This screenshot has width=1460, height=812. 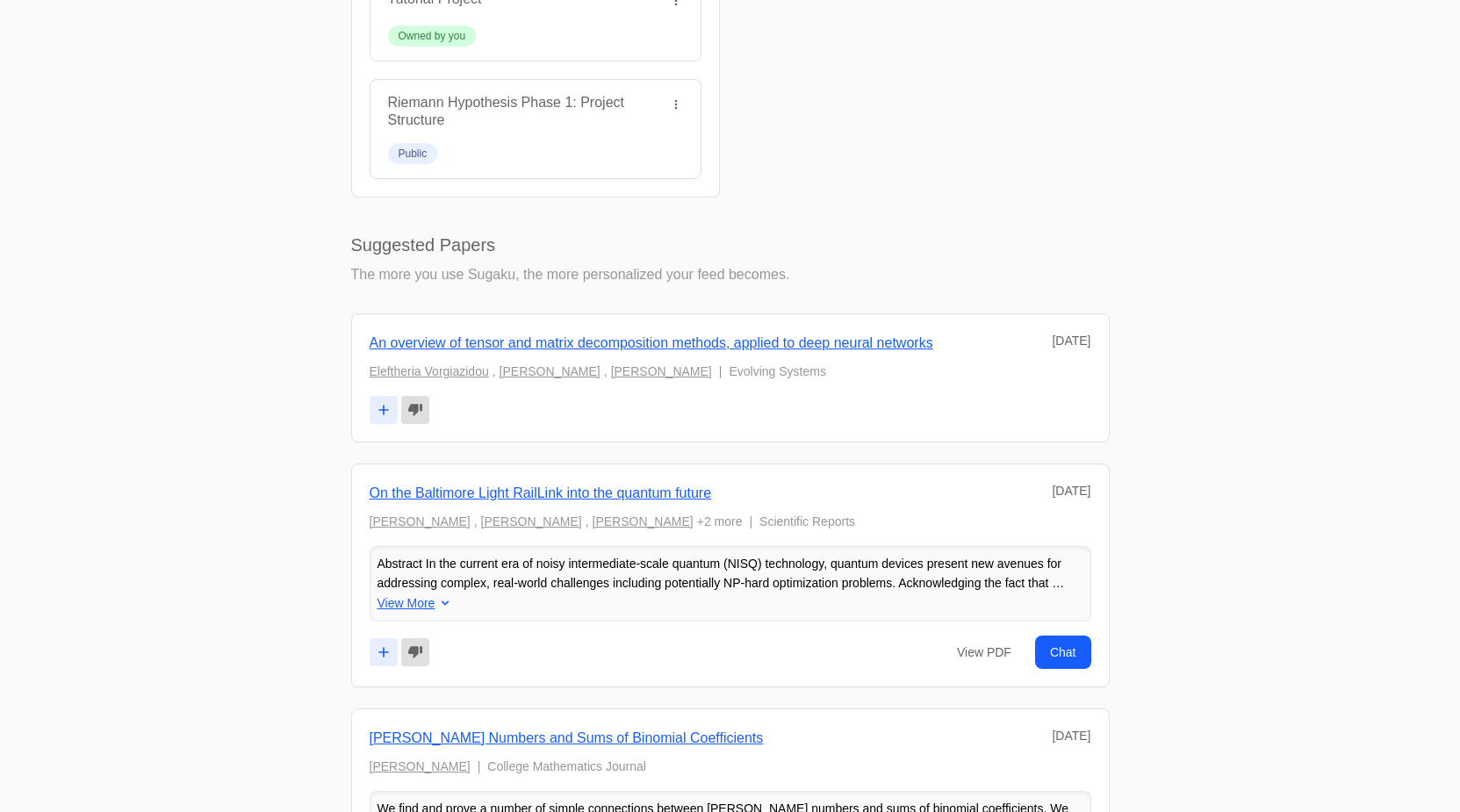 What do you see at coordinates (566, 766) in the screenshot?
I see `span: College Mathematics Journal` at bounding box center [566, 766].